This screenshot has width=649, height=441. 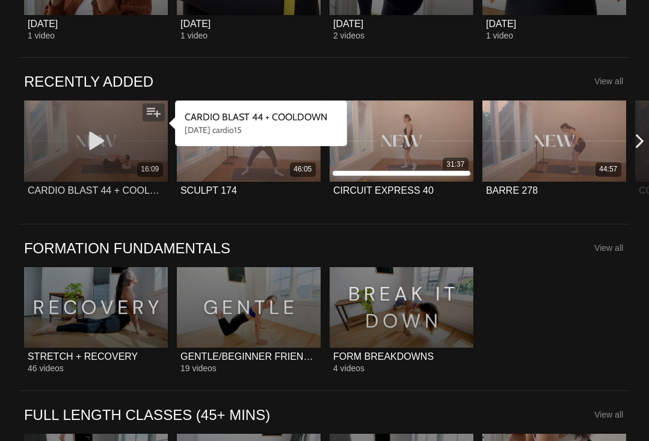 What do you see at coordinates (82, 356) in the screenshot?
I see `div: STRETCH + RECOVERY` at bounding box center [82, 356].